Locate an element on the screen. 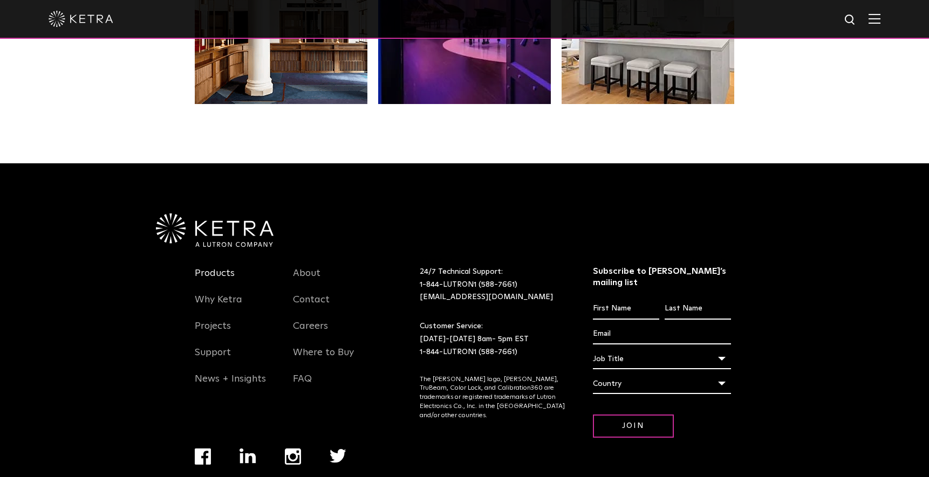 This screenshot has width=929, height=477. input: Email is located at coordinates (662, 334).